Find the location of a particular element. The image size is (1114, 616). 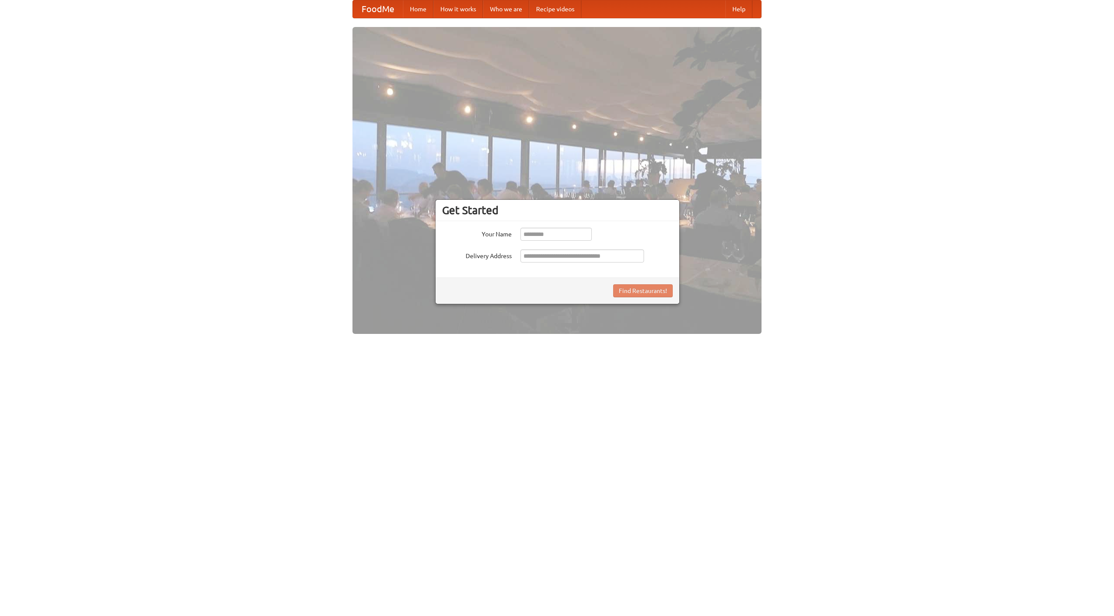

h3: Get Started is located at coordinates (558, 210).